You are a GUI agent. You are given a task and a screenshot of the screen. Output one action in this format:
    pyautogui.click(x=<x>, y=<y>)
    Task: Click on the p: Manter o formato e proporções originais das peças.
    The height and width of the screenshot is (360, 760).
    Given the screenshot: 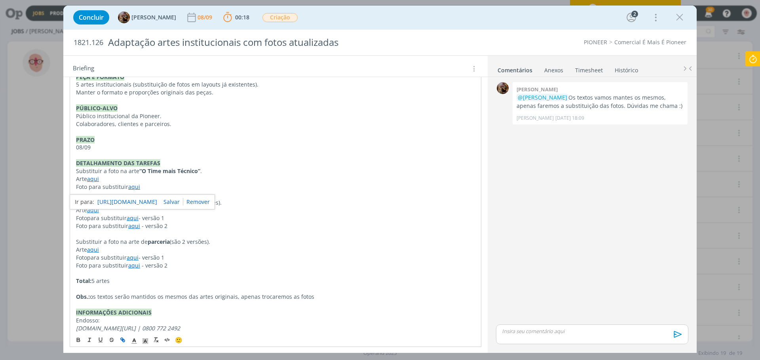 What is the action you would take?
    pyautogui.click(x=275, y=93)
    